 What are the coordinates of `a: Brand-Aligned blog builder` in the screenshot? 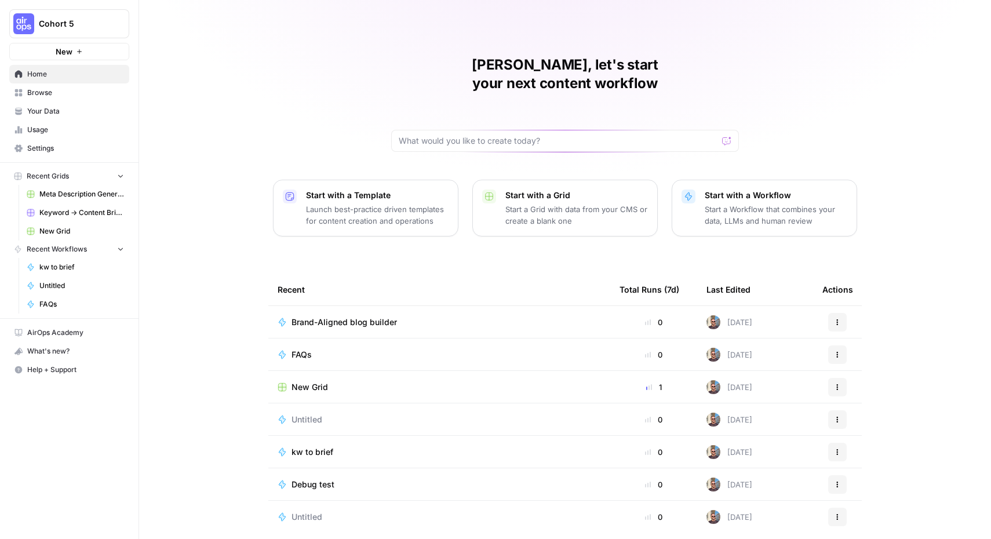 It's located at (439, 322).